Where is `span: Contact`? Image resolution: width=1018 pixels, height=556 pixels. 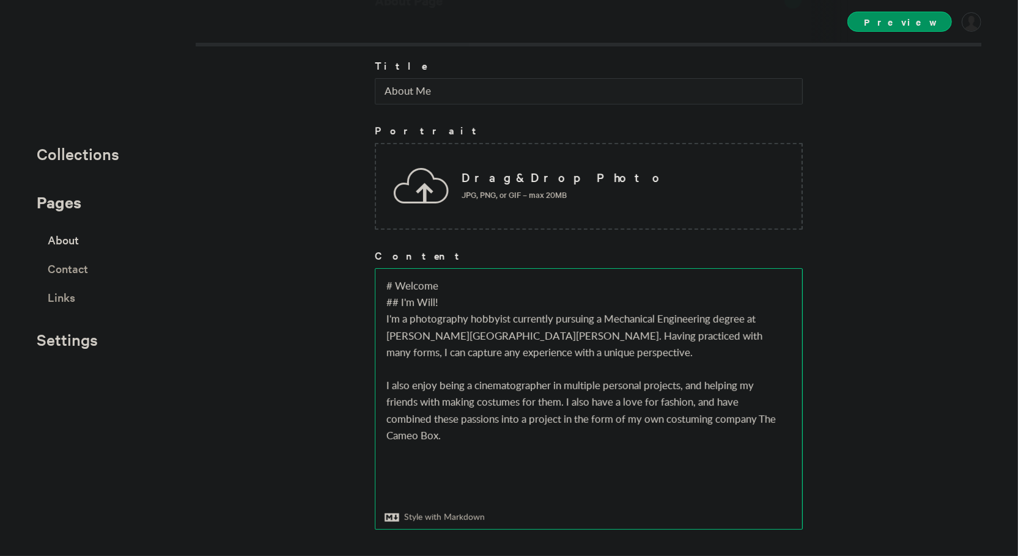 span: Contact is located at coordinates (68, 268).